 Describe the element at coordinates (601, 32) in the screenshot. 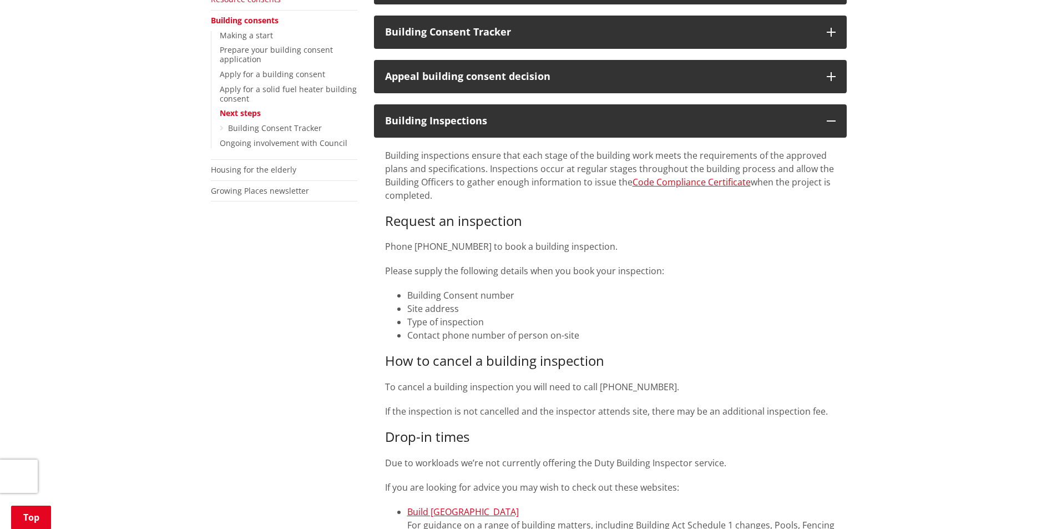

I see `div: Building Consent Tracker` at that location.